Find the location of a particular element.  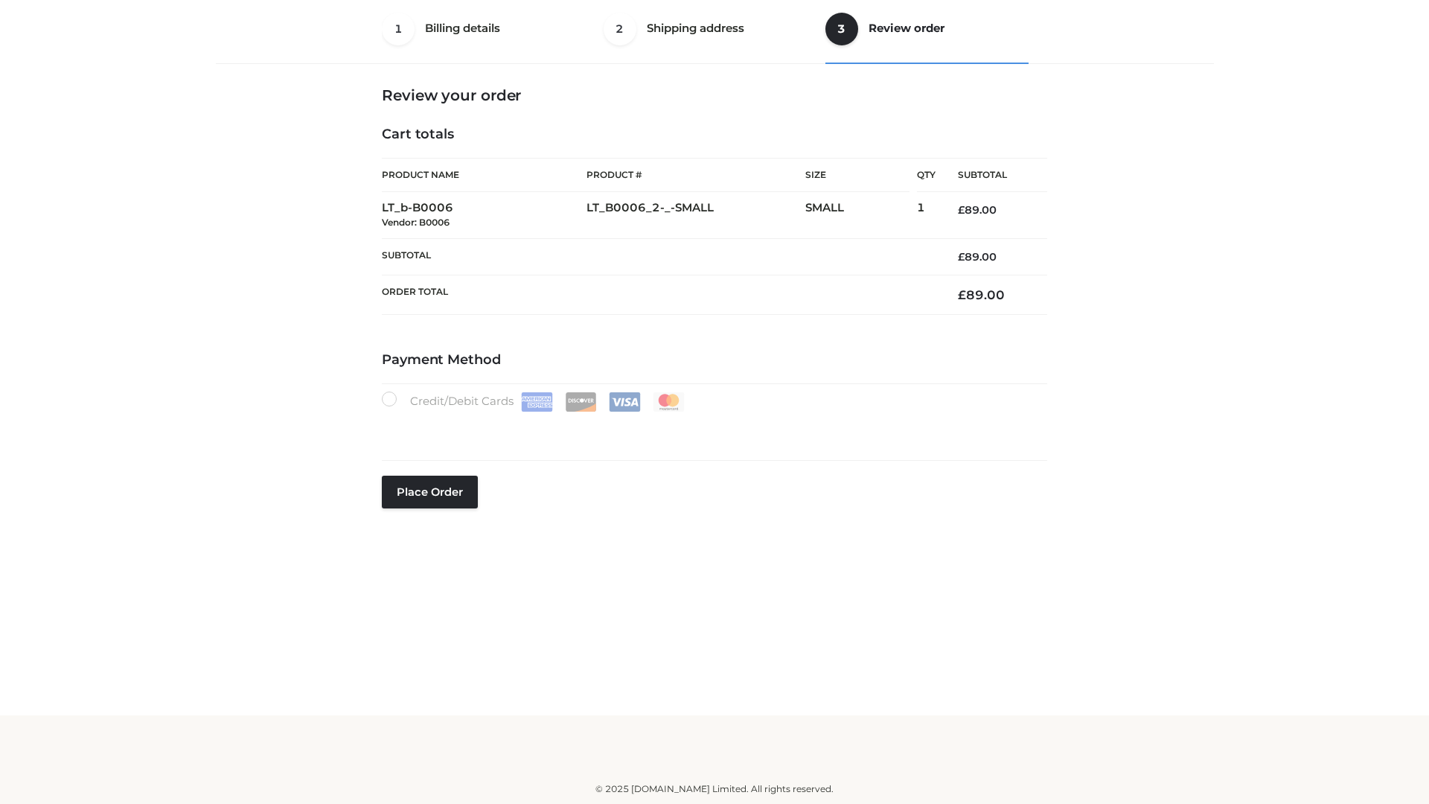

td: LT_B0006_2-_-SMALL is located at coordinates (696, 215).